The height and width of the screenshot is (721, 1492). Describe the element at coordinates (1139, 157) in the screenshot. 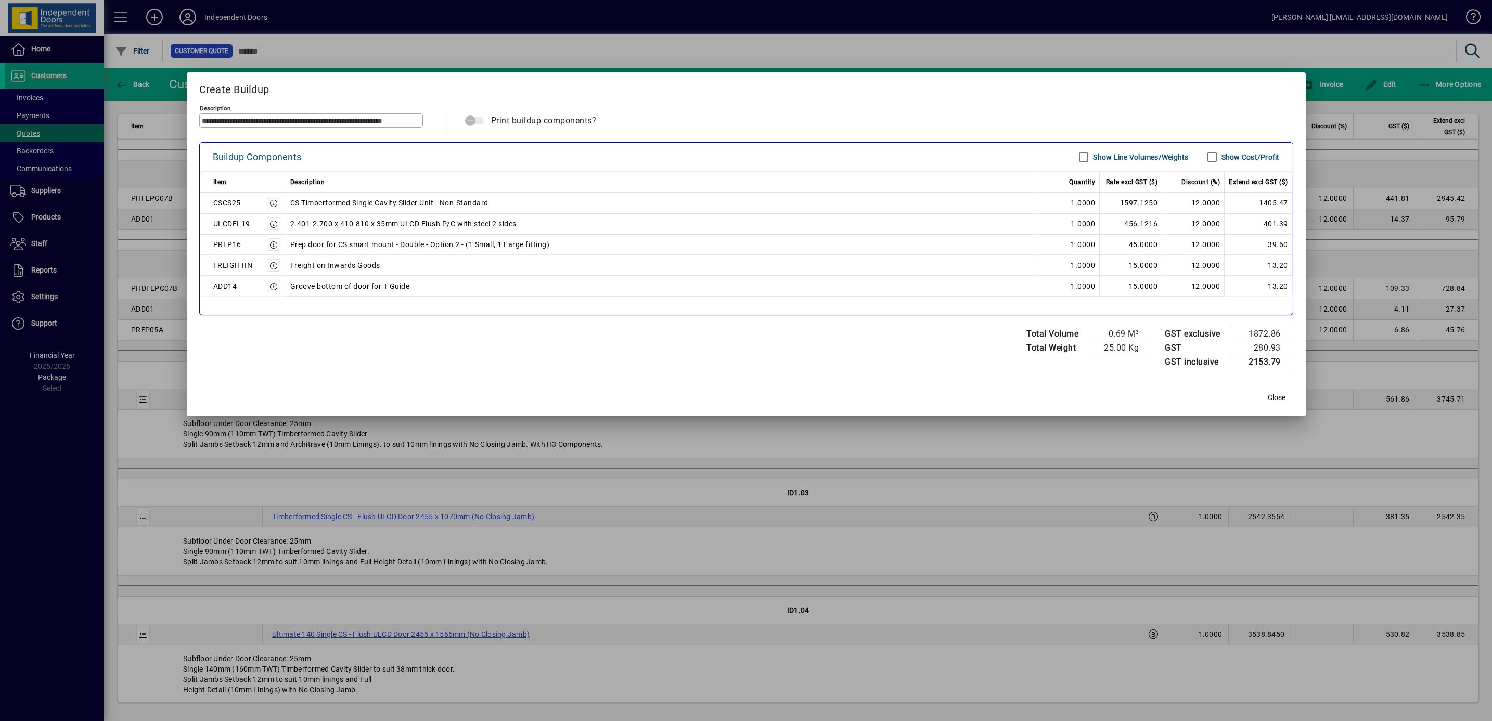

I see `label: Show Line Volumes/Weights` at that location.